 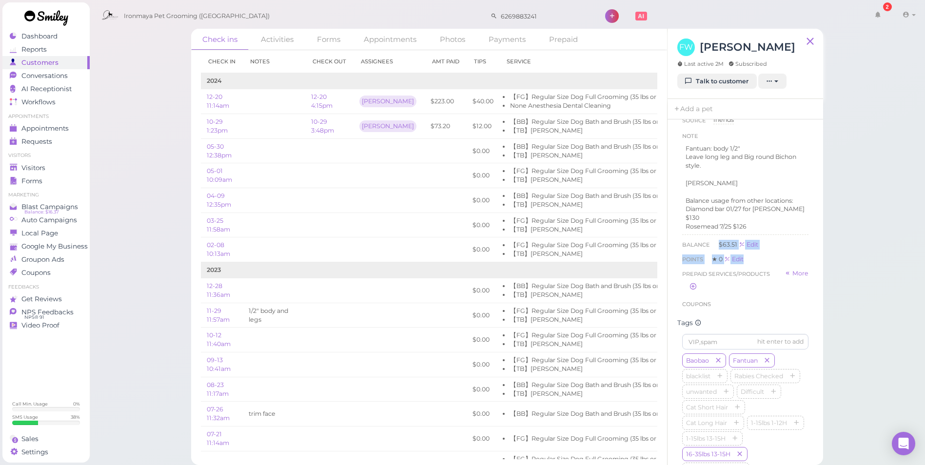 I want to click on span: Coupons, so click(x=36, y=272).